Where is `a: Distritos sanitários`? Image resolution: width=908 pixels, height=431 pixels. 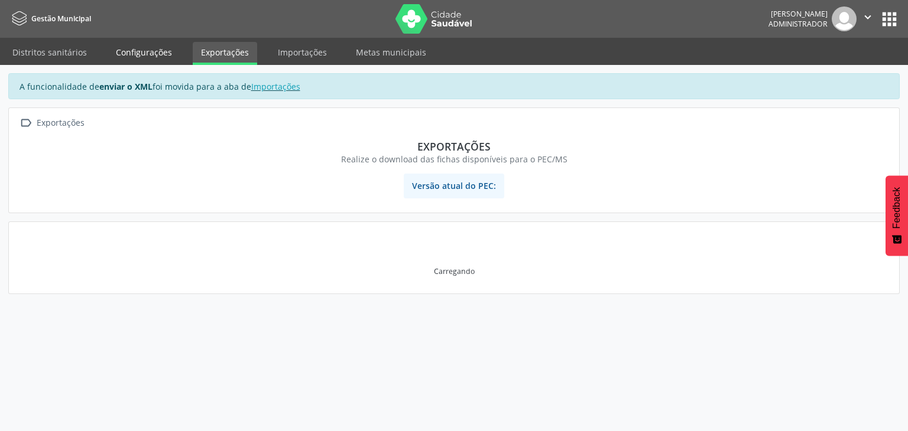 a: Distritos sanitários is located at coordinates (50, 52).